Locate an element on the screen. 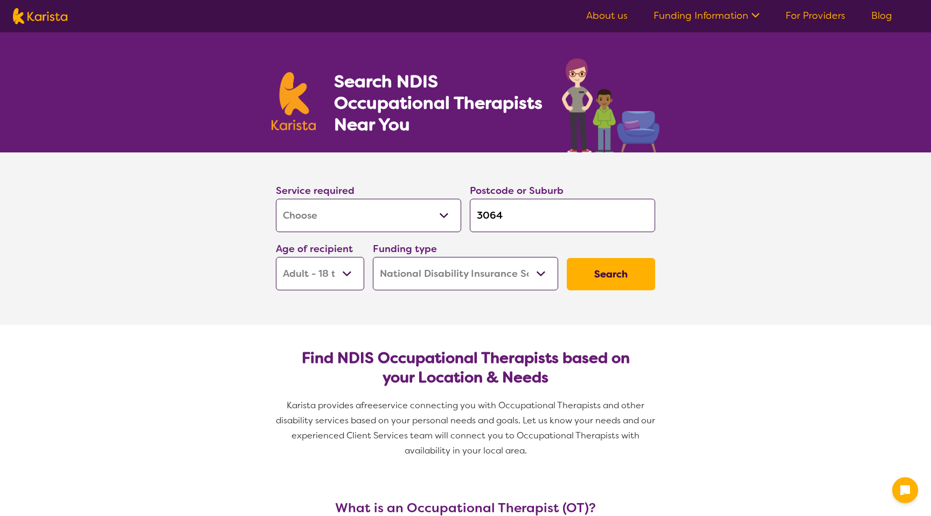 The image size is (931, 516). label: Funding type is located at coordinates (405, 249).